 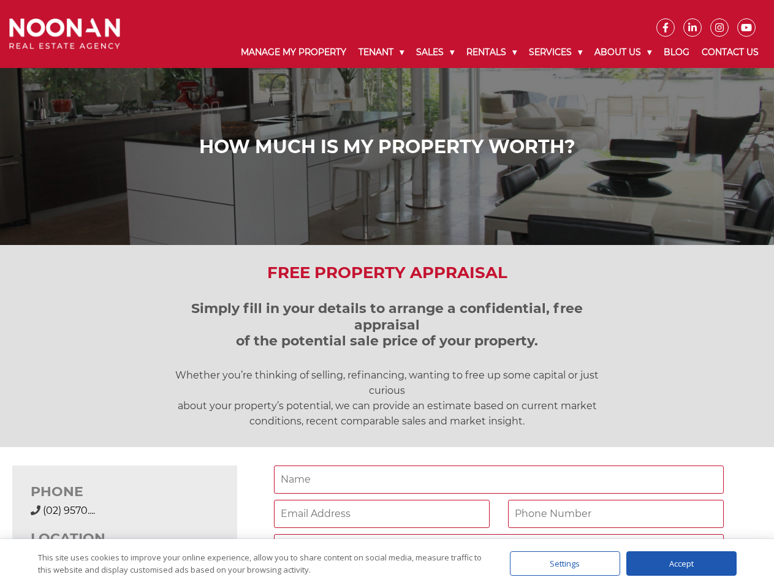 I want to click on a: Contact Us, so click(x=730, y=52).